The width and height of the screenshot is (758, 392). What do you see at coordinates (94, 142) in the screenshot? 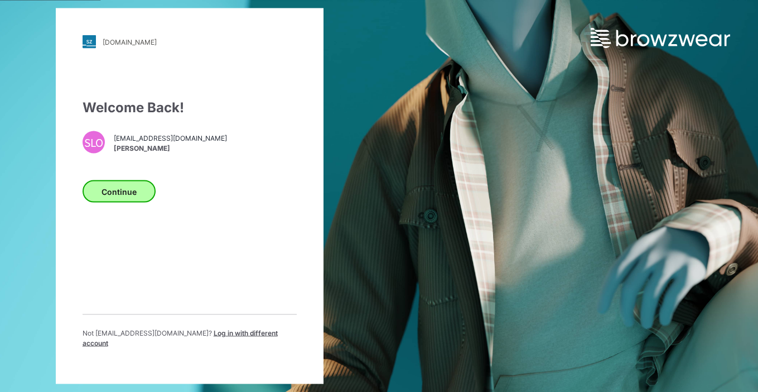
I see `div: SLO` at bounding box center [94, 142].